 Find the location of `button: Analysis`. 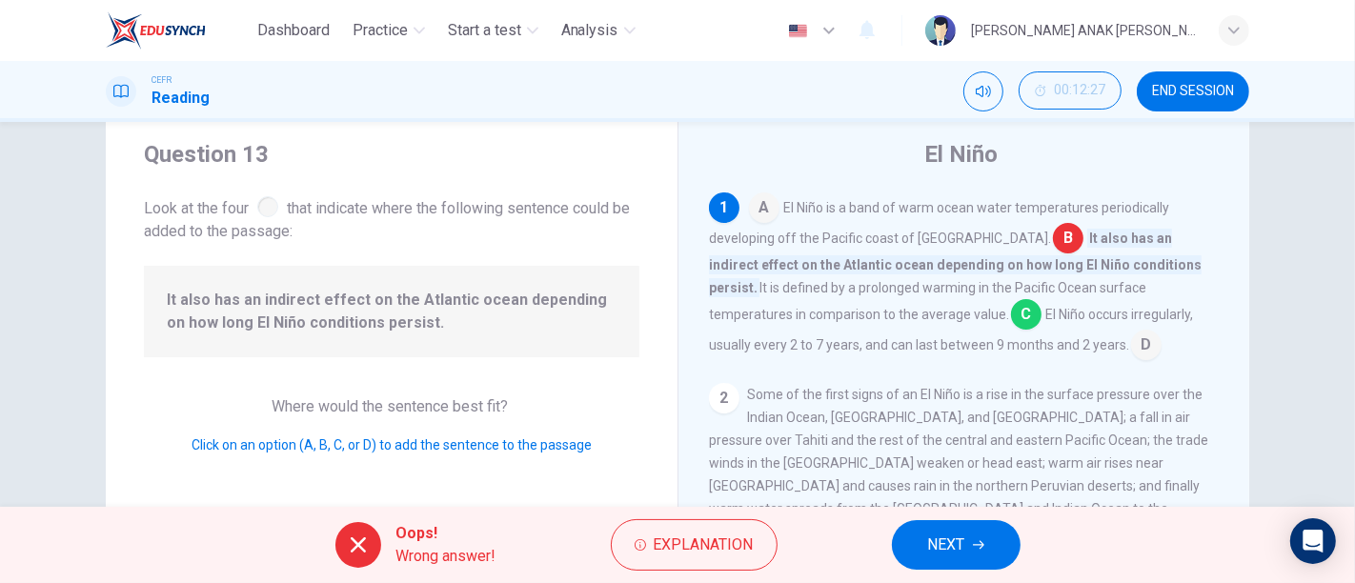

button: Analysis is located at coordinates (598, 30).